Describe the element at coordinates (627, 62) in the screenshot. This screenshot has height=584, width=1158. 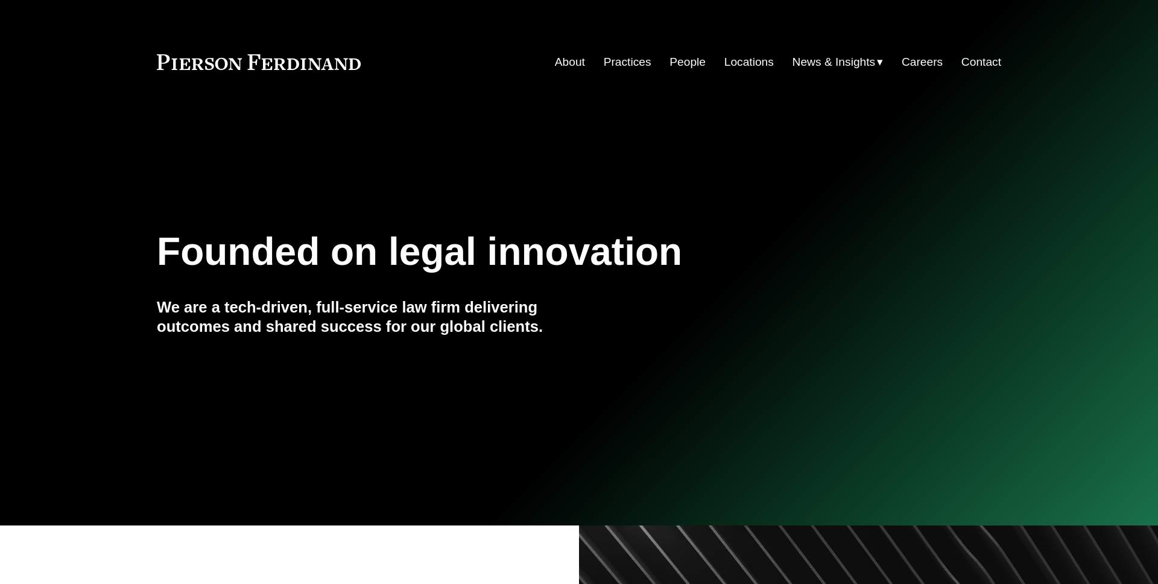
I see `a: Practices` at that location.